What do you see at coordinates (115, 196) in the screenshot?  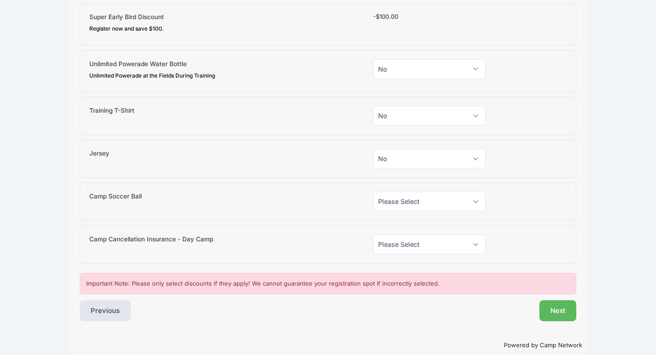 I see `label: Camp Soccer Ball` at bounding box center [115, 196].